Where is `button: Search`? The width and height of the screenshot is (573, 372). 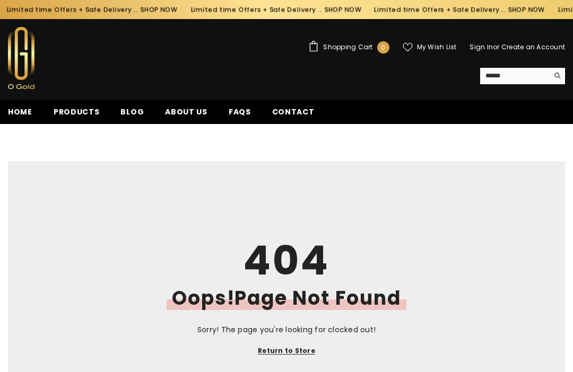 button: Search is located at coordinates (557, 76).